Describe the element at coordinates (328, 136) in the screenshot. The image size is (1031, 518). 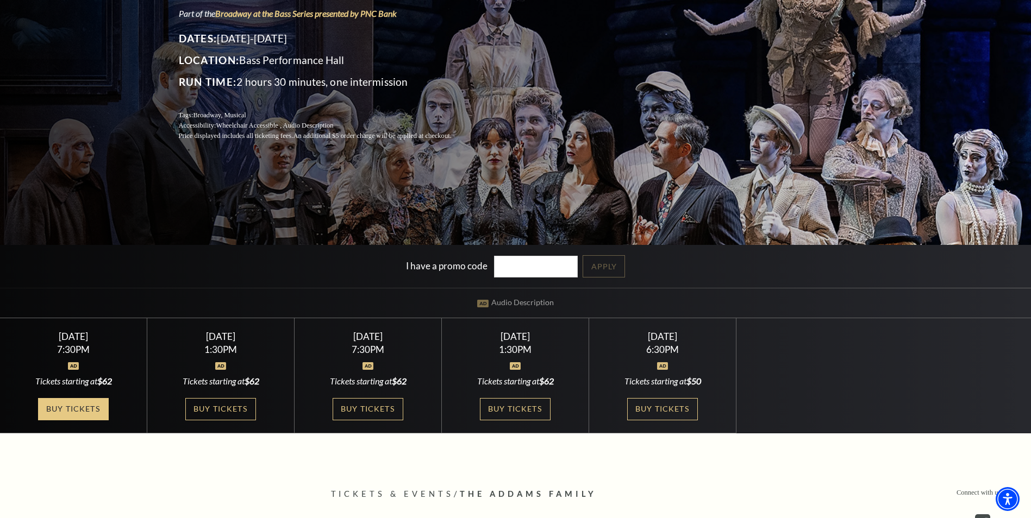
I see `p: Price displayed includes all ticketing fees.` at that location.